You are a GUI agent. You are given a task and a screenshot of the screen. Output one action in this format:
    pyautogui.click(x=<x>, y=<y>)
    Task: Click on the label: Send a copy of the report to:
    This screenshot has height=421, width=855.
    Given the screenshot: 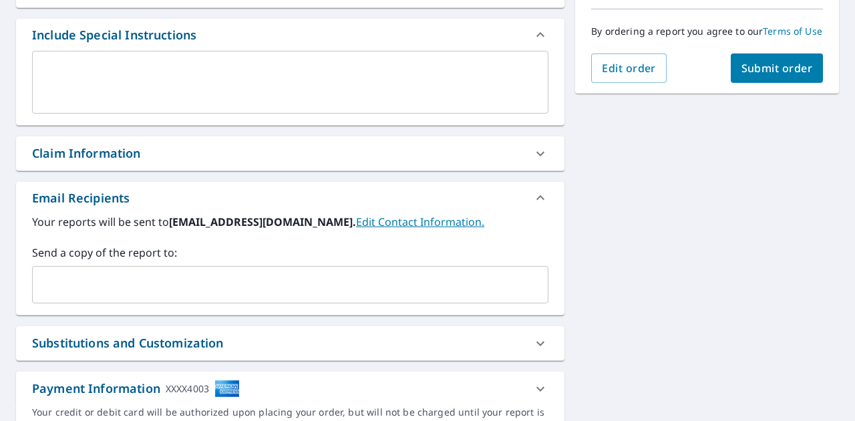 What is the action you would take?
    pyautogui.click(x=290, y=252)
    